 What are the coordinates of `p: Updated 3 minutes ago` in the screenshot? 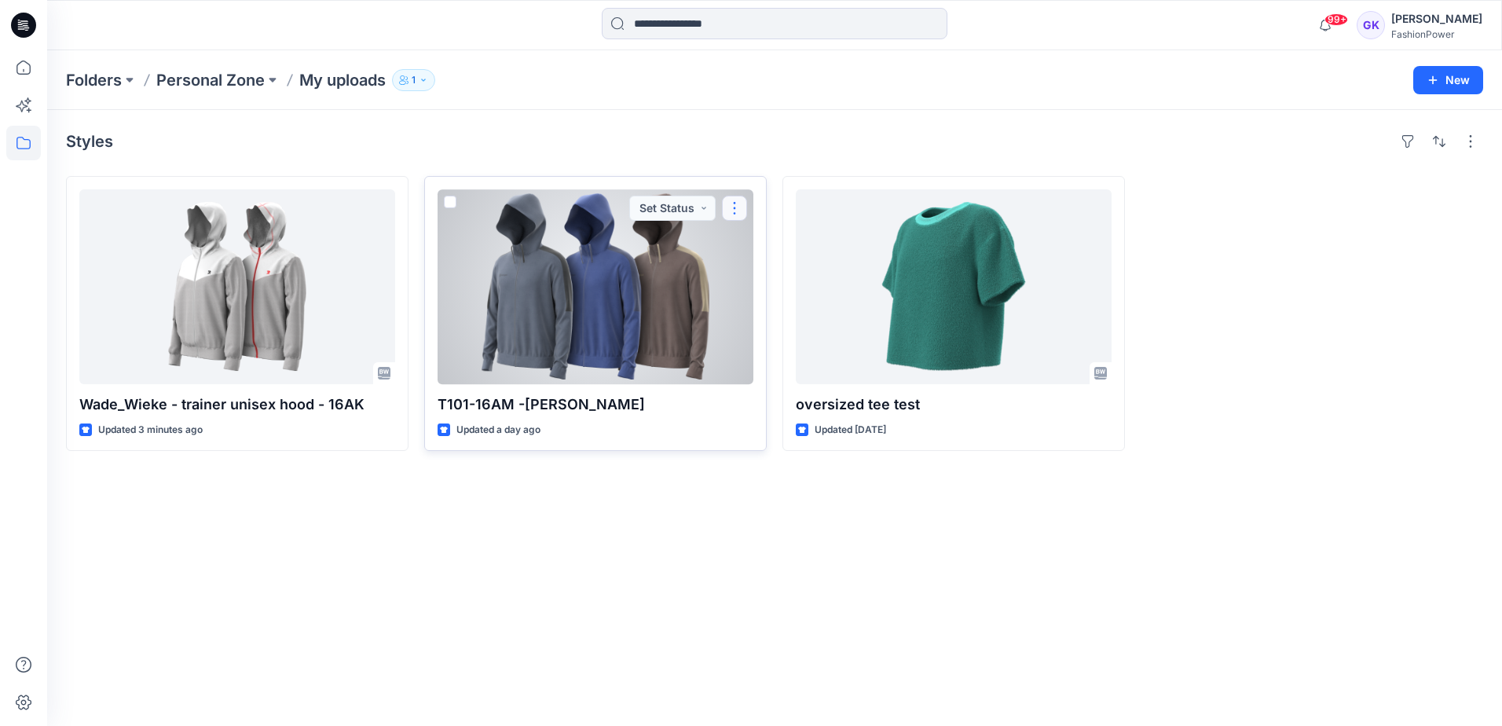 It's located at (150, 430).